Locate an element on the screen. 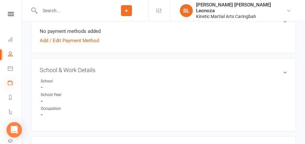 Image resolution: width=305 pixels, height=144 pixels. a: People is located at coordinates (15, 55).